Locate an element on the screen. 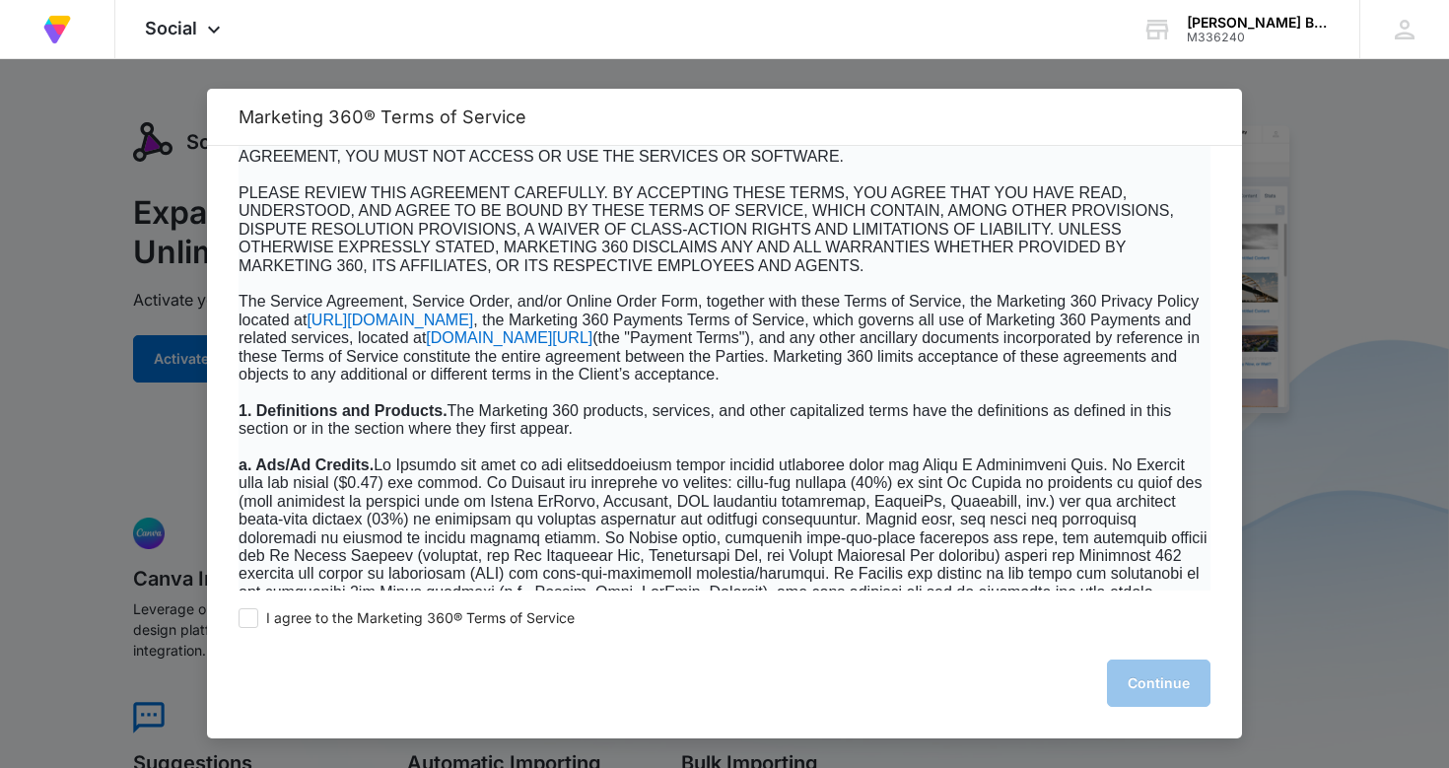 This screenshot has height=768, width=1449. span: PLEASE REVIEW THIS AGREEMENT CAREFULLY. BY ACCEPTING THESE TERMS, YOU AGREE THAT YOU HAVE READ, U... is located at coordinates (706, 229).